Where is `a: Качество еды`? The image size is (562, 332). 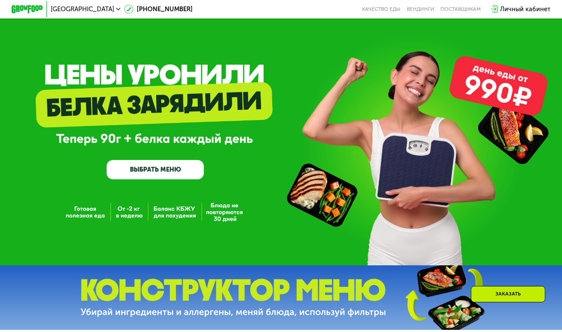
a: Качество еды is located at coordinates (381, 9).